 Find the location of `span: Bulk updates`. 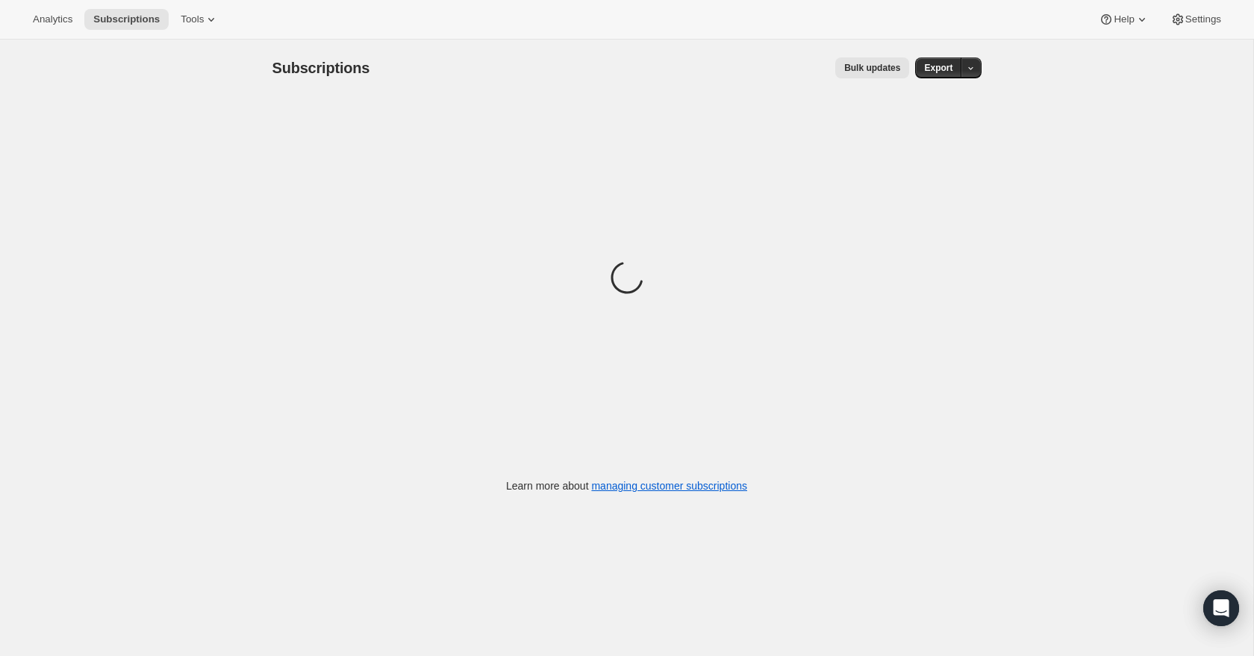

span: Bulk updates is located at coordinates (872, 68).